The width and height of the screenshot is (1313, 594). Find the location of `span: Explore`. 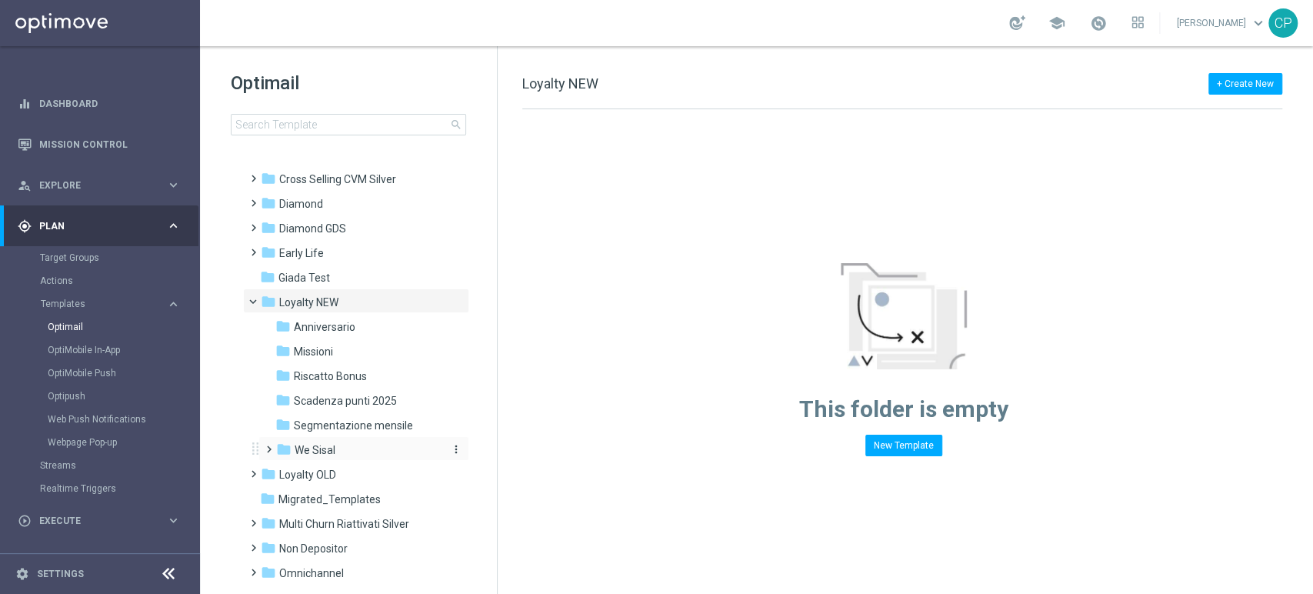

span: Explore is located at coordinates (102, 185).